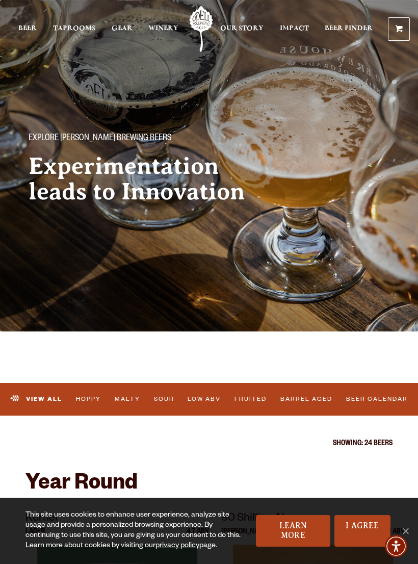 The width and height of the screenshot is (418, 564). I want to click on a: Winery, so click(163, 29).